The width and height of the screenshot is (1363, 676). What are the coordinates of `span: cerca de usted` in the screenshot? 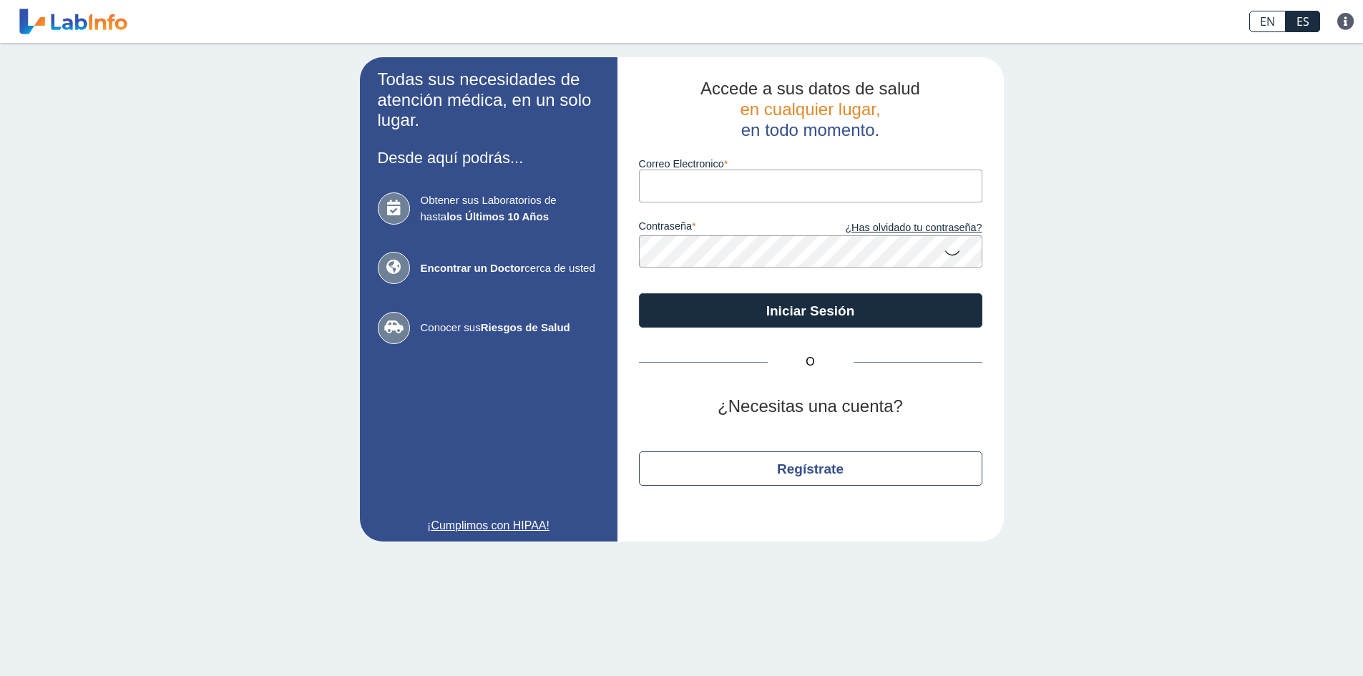 It's located at (510, 268).